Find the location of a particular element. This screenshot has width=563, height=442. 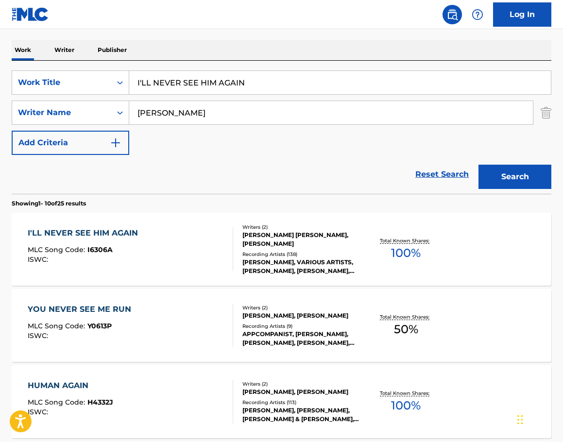

div: Writer Name is located at coordinates (62, 113).